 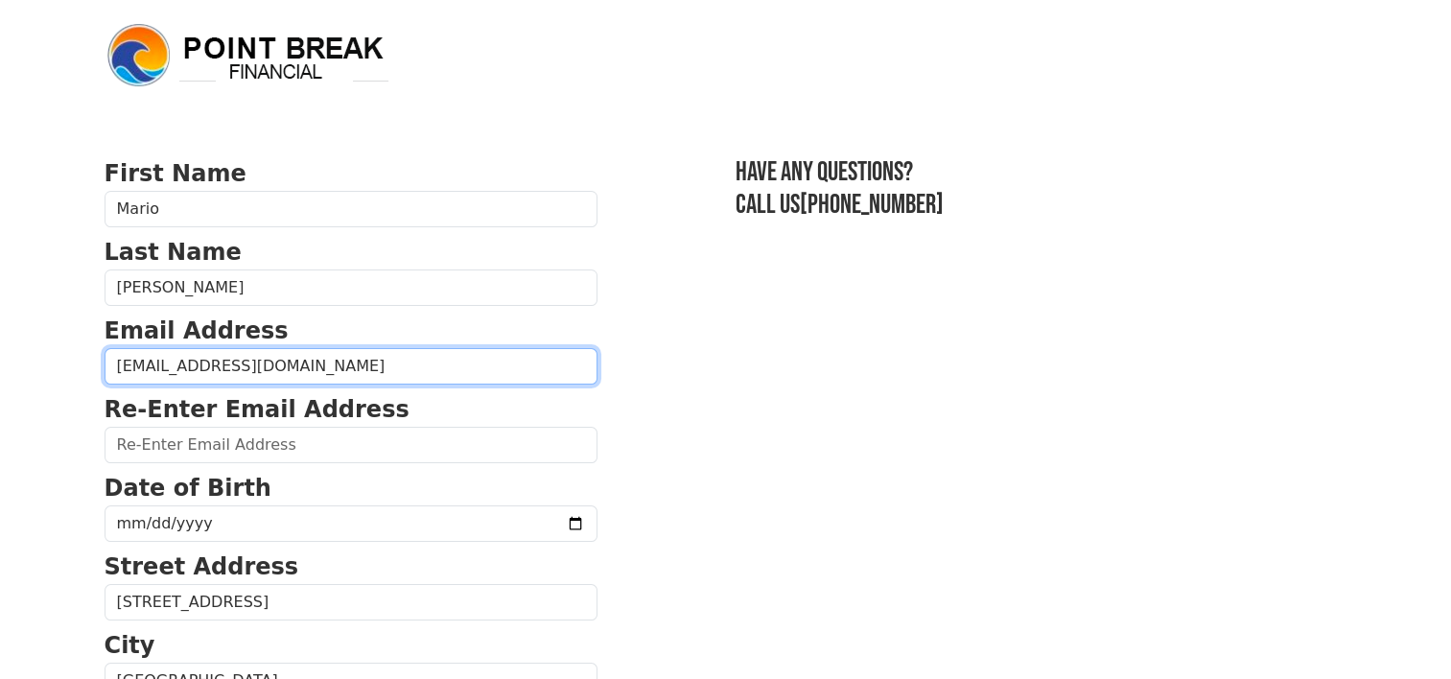 I want to click on strong: Email Address, so click(x=197, y=331).